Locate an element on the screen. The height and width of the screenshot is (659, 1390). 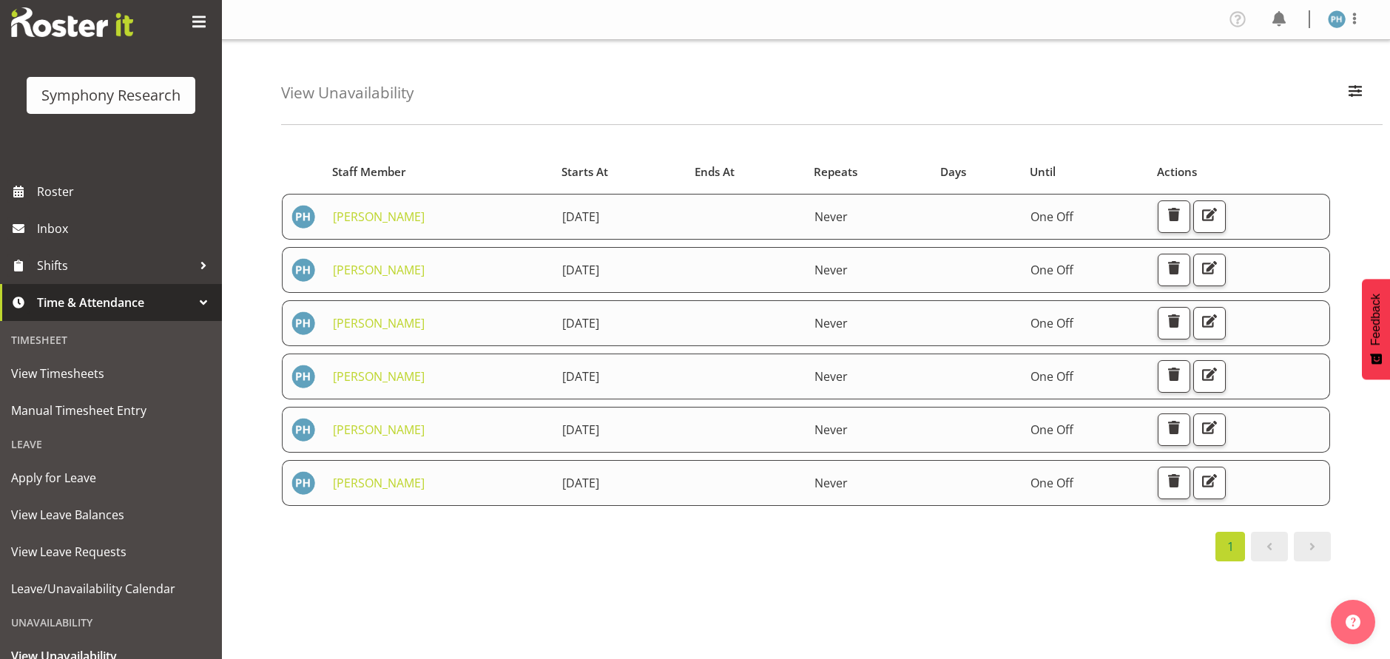
span: Time & Attendance is located at coordinates (115, 303).